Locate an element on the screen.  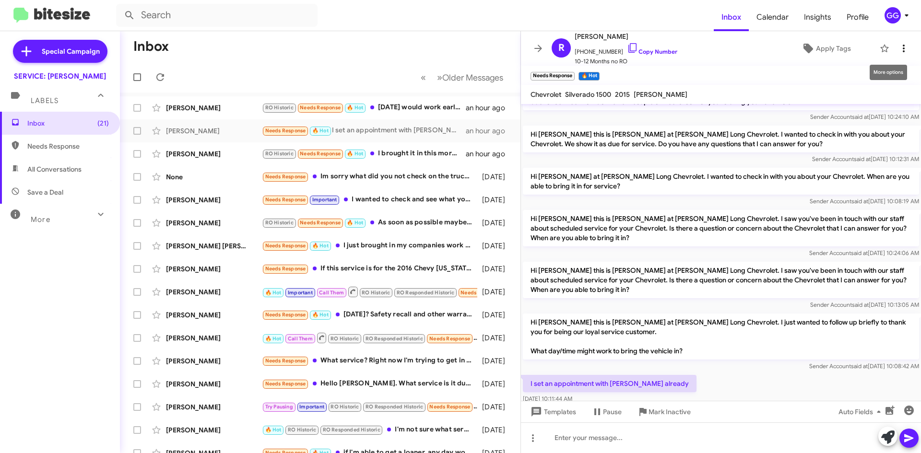
div: None is located at coordinates (214, 177).